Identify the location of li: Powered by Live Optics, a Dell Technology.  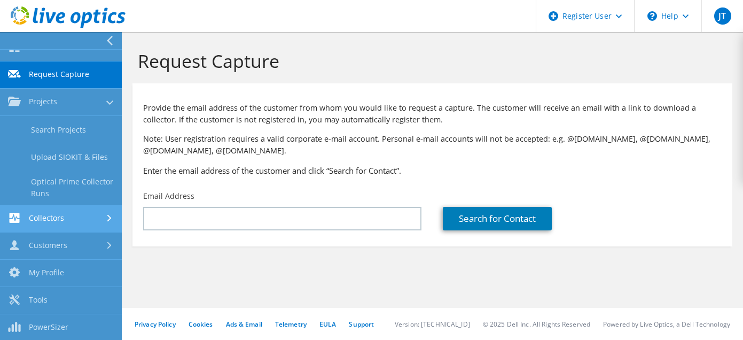
(666, 324).